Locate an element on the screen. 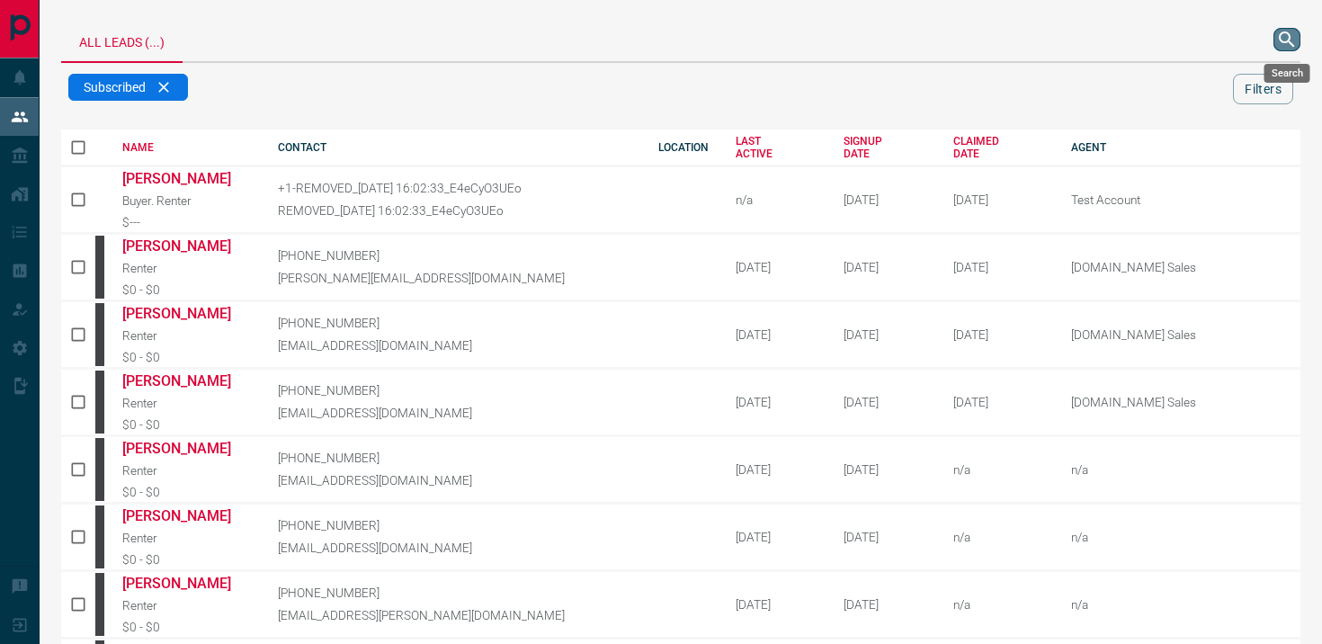 This screenshot has height=644, width=1322. div: October 12th 2008, 3:01:27 PM is located at coordinates (885, 537).